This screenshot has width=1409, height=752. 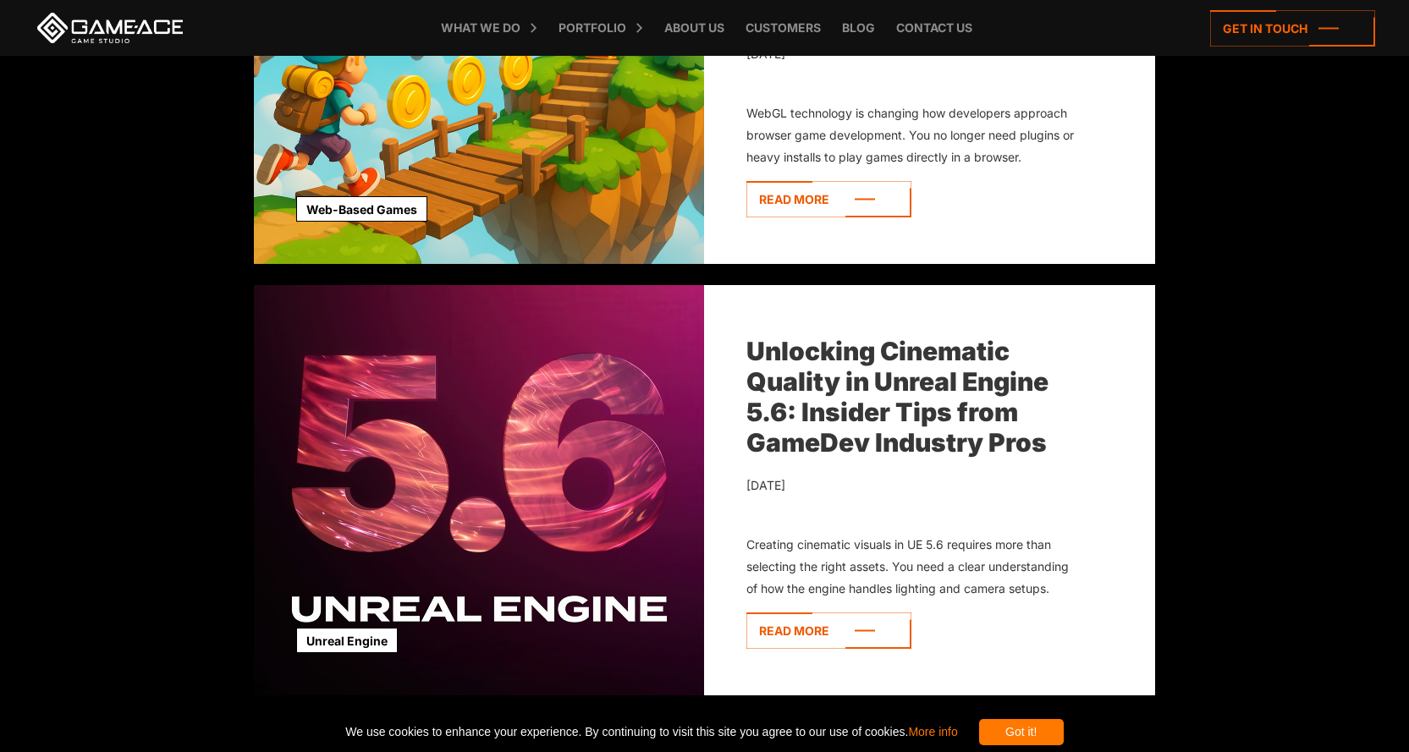 I want to click on div: Got it!, so click(x=1021, y=732).